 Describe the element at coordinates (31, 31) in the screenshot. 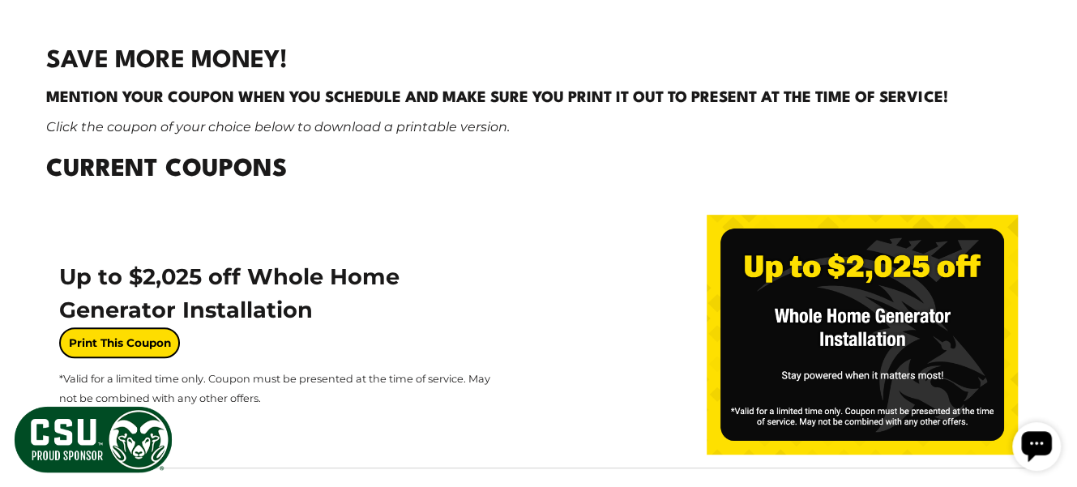

I see `div: Open chat widget` at that location.